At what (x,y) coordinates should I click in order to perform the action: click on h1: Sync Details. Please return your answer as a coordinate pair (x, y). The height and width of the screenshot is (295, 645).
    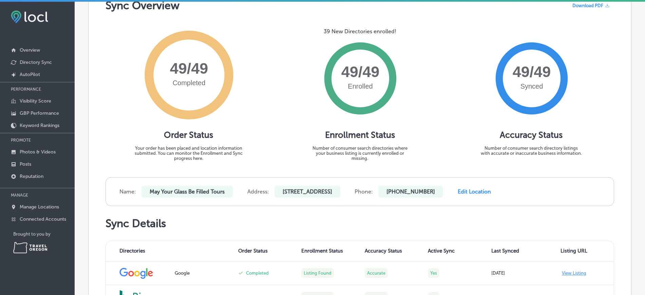
    Looking at the image, I should click on (360, 223).